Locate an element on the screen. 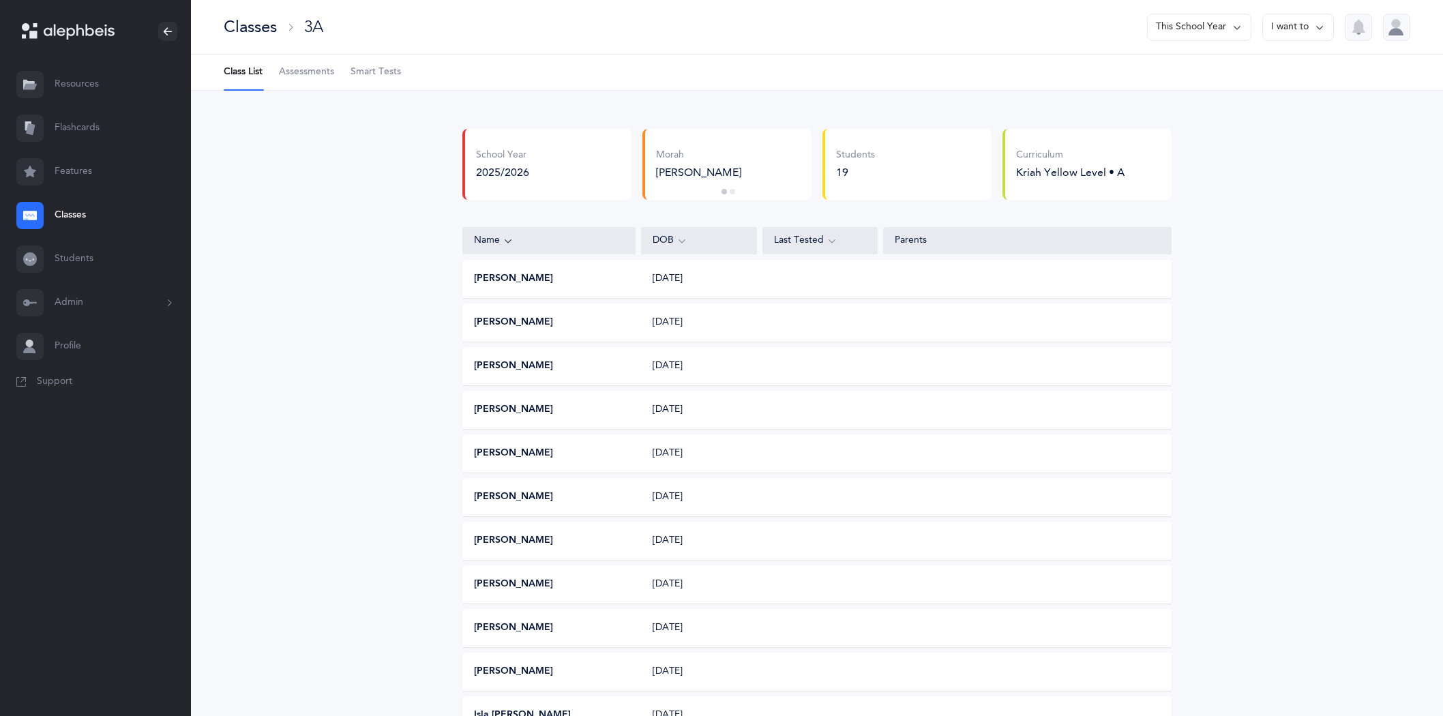 This screenshot has height=716, width=1443. button: This School Year is located at coordinates (1199, 27).